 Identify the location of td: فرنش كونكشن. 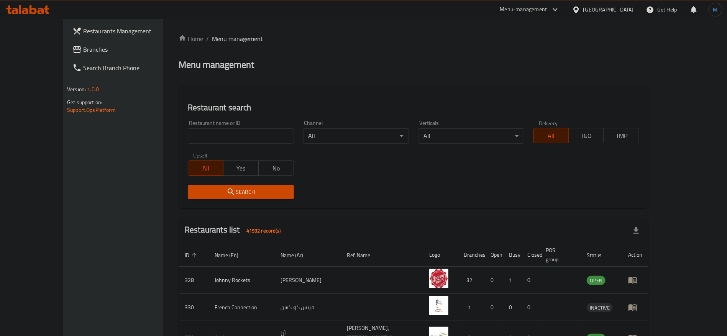
(308, 308).